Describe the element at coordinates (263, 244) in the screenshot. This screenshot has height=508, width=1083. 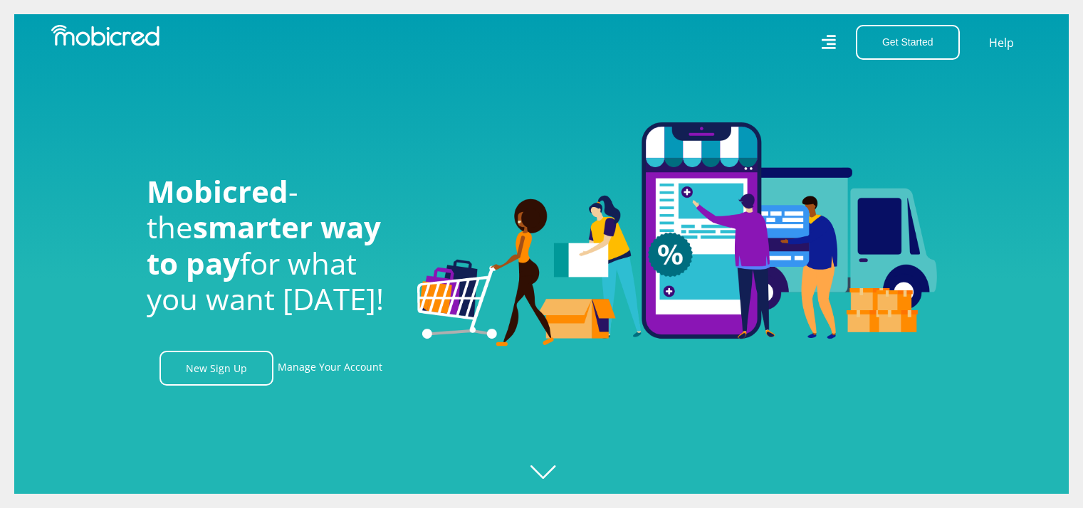
I see `span: smarter way to pay` at that location.